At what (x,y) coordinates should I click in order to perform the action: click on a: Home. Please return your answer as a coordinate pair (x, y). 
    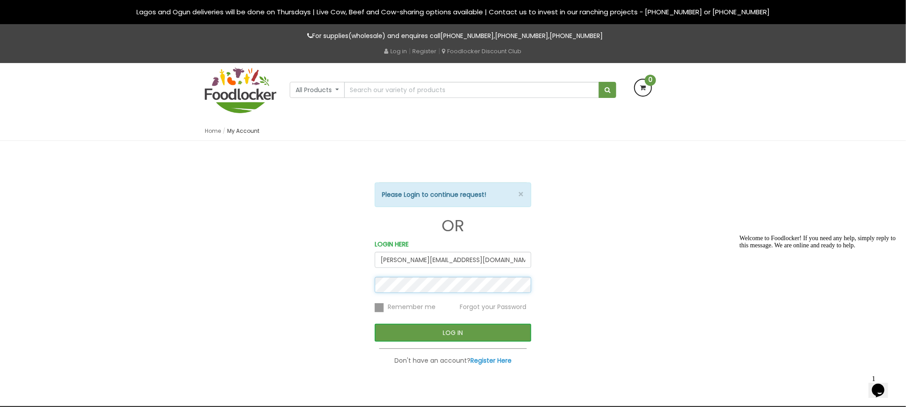
    Looking at the image, I should click on (213, 131).